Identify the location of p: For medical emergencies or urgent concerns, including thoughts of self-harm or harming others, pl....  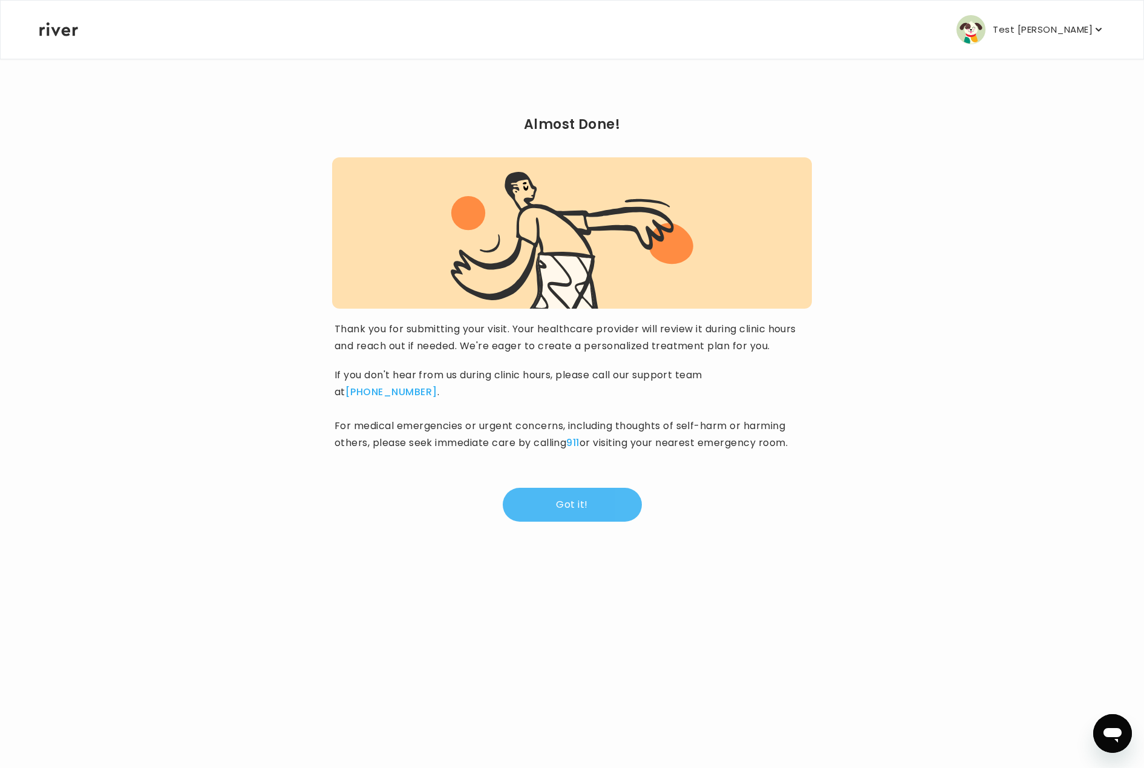
(572, 434).